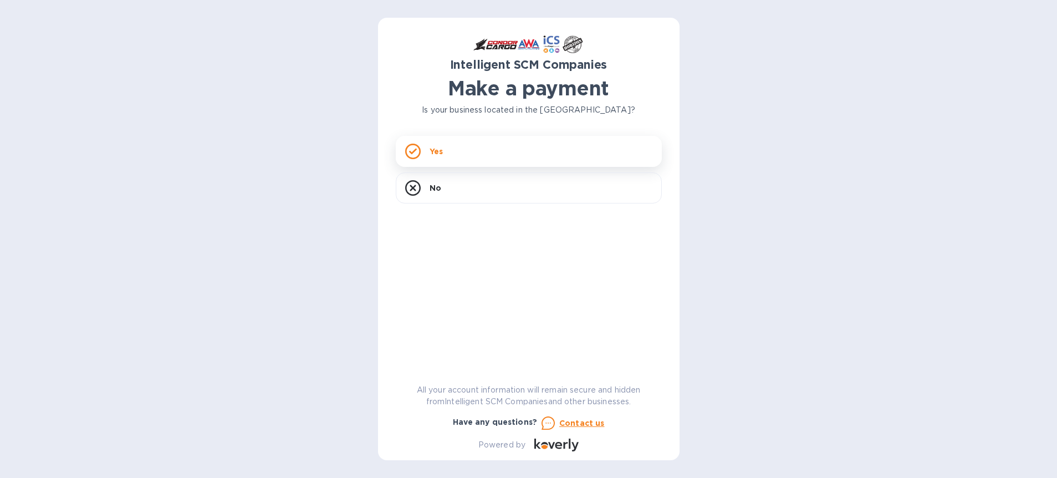 The height and width of the screenshot is (478, 1057). Describe the element at coordinates (436, 151) in the screenshot. I see `p: Yes` at that location.